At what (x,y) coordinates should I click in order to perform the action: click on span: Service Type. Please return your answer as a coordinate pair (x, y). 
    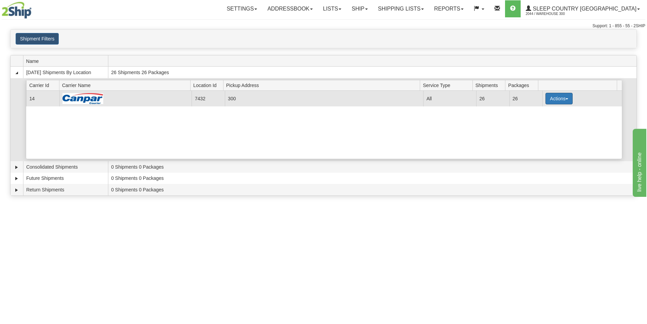
    Looking at the image, I should click on (448, 85).